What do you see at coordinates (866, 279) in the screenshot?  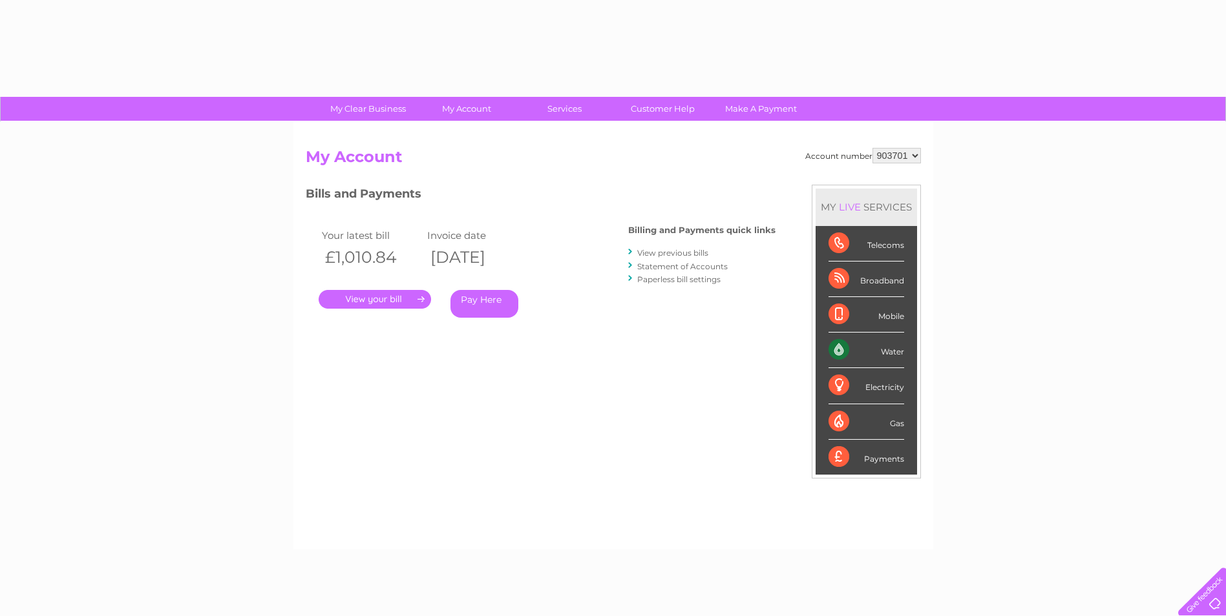 I see `div: Broadband` at bounding box center [866, 279].